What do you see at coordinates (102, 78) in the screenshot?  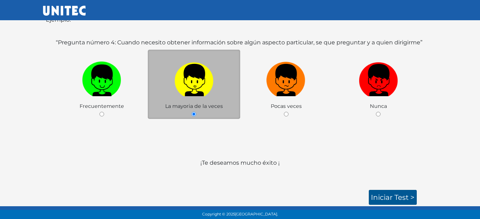 I see `img: v1.png` at bounding box center [102, 78].